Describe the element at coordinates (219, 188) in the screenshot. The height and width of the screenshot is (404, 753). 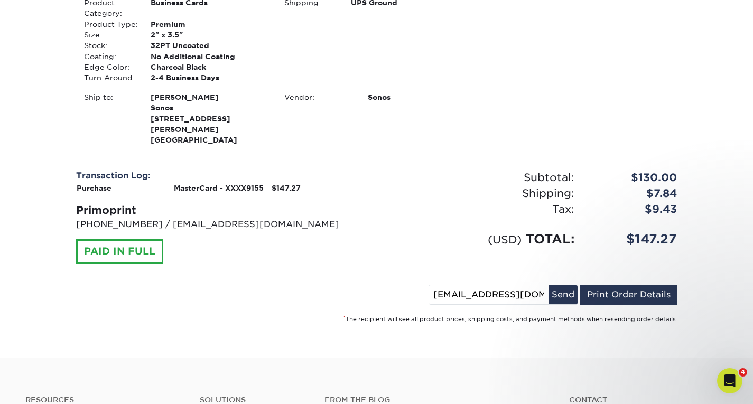
I see `strong: MasterCard - XXXX9155` at that location.